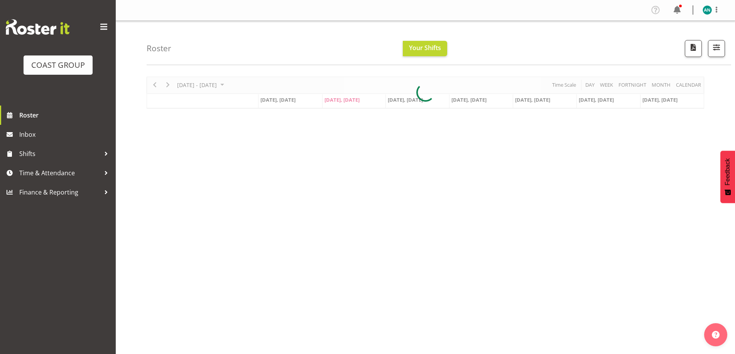  I want to click on span: Finance & Reporting, so click(60, 192).